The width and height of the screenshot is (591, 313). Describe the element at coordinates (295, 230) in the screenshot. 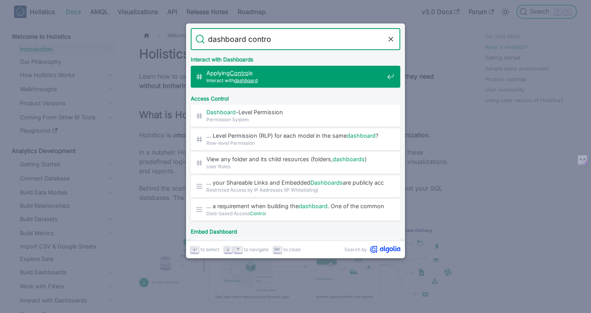

I see `div: Embed Dashboard` at that location.